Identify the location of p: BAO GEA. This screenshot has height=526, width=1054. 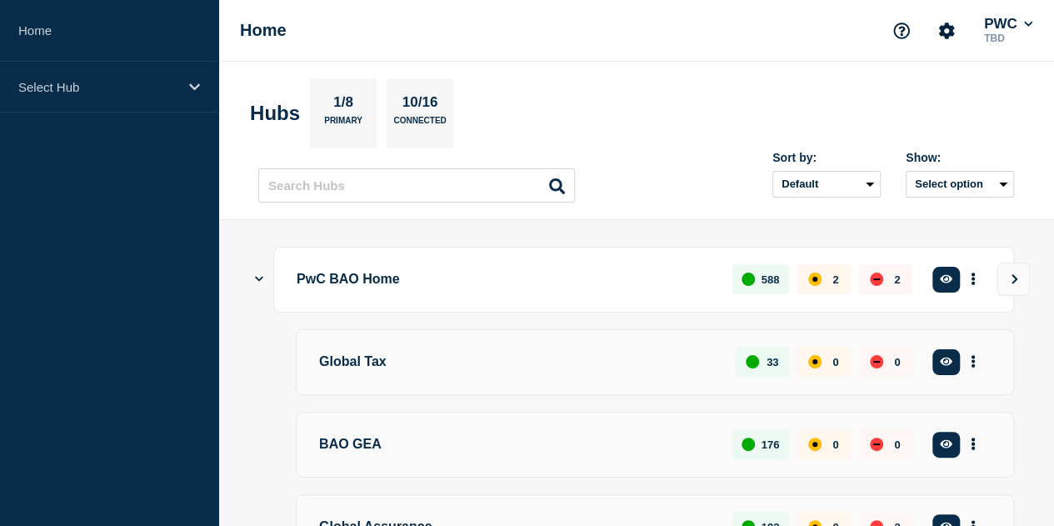
(516, 444).